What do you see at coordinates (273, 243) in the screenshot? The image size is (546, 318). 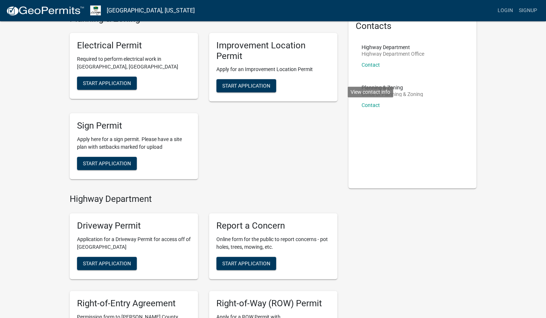 I see `p: Online form for the public to report concerns - pot holes, trees, mowing, etc.` at bounding box center [273, 243].